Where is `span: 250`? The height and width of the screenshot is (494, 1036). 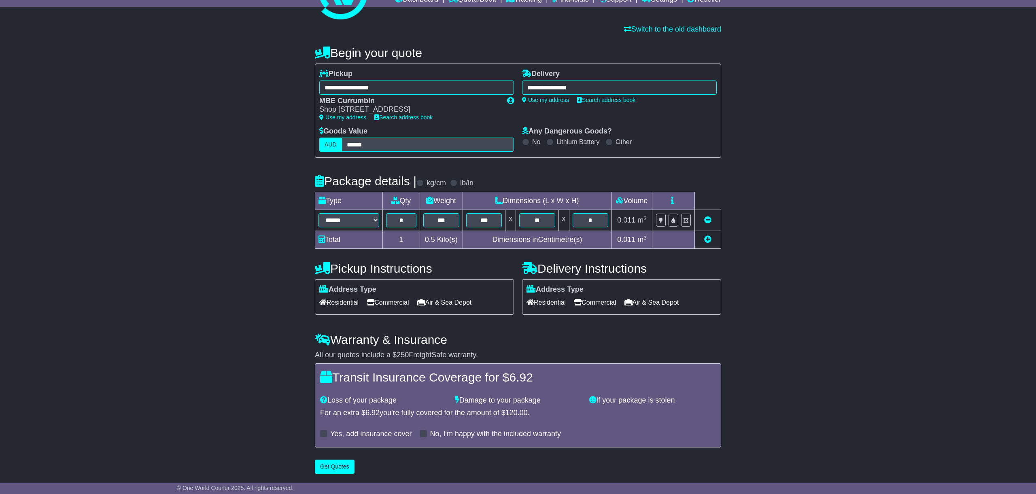
span: 250 is located at coordinates (403, 355).